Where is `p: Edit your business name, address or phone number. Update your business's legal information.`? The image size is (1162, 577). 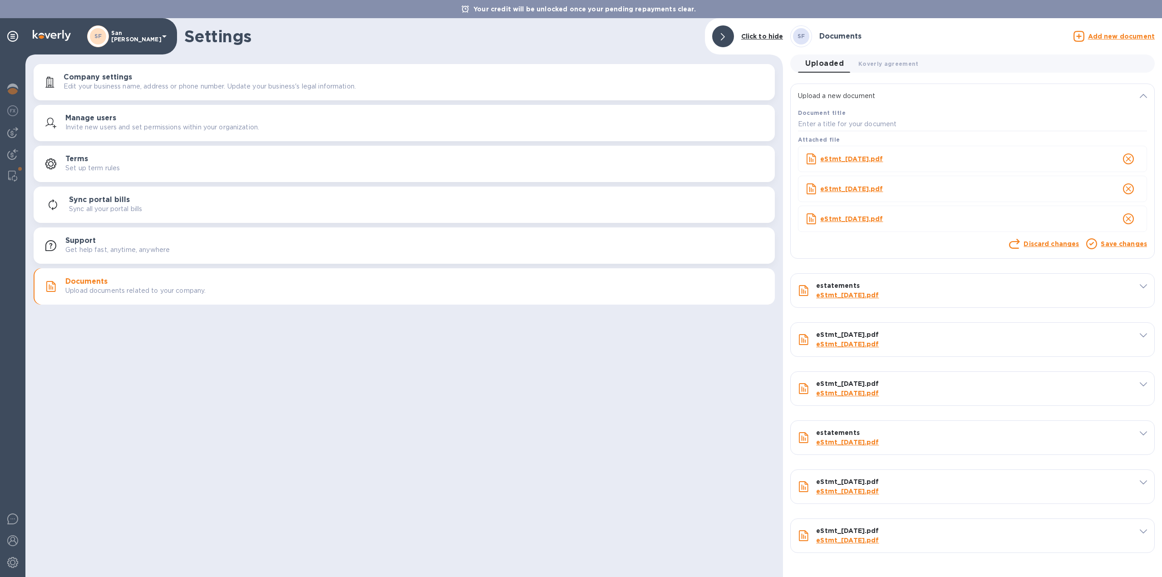 p: Edit your business name, address or phone number. Update your business's legal information. is located at coordinates (210, 86).